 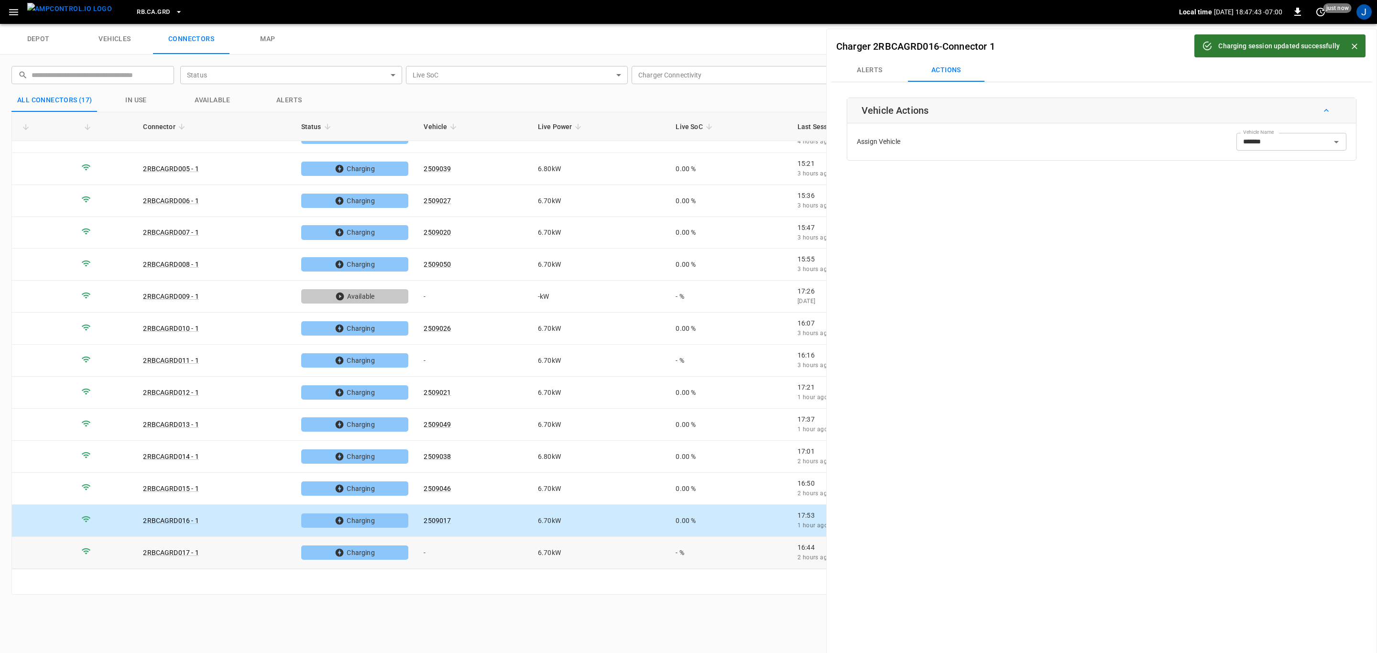 I want to click on a: 2RBCAGRD008 - 1, so click(x=171, y=264).